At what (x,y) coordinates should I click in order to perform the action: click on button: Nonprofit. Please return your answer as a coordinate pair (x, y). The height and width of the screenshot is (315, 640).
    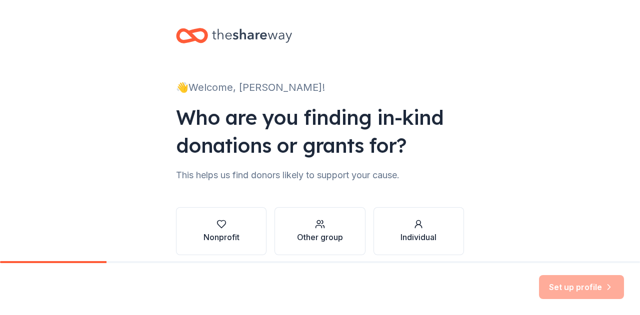
    Looking at the image, I should click on (221, 231).